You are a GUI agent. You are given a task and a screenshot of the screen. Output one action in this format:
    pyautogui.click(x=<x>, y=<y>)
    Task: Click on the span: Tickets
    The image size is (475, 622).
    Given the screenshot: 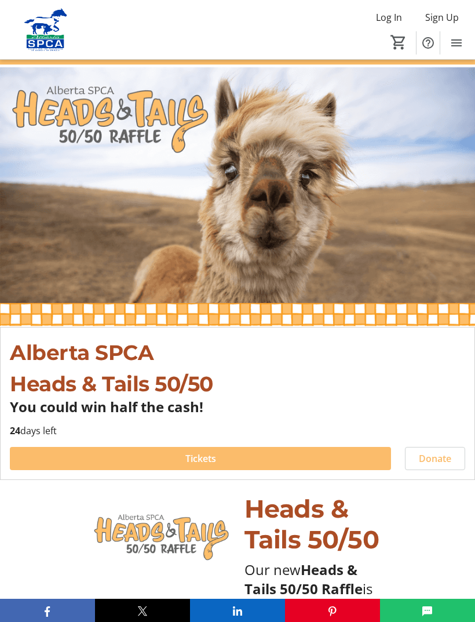 What is the action you would take?
    pyautogui.click(x=201, y=458)
    